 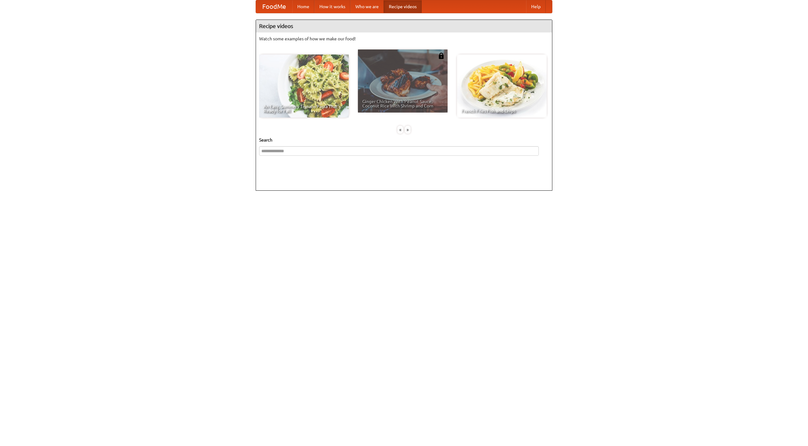 I want to click on a: Recipe videos, so click(x=403, y=7).